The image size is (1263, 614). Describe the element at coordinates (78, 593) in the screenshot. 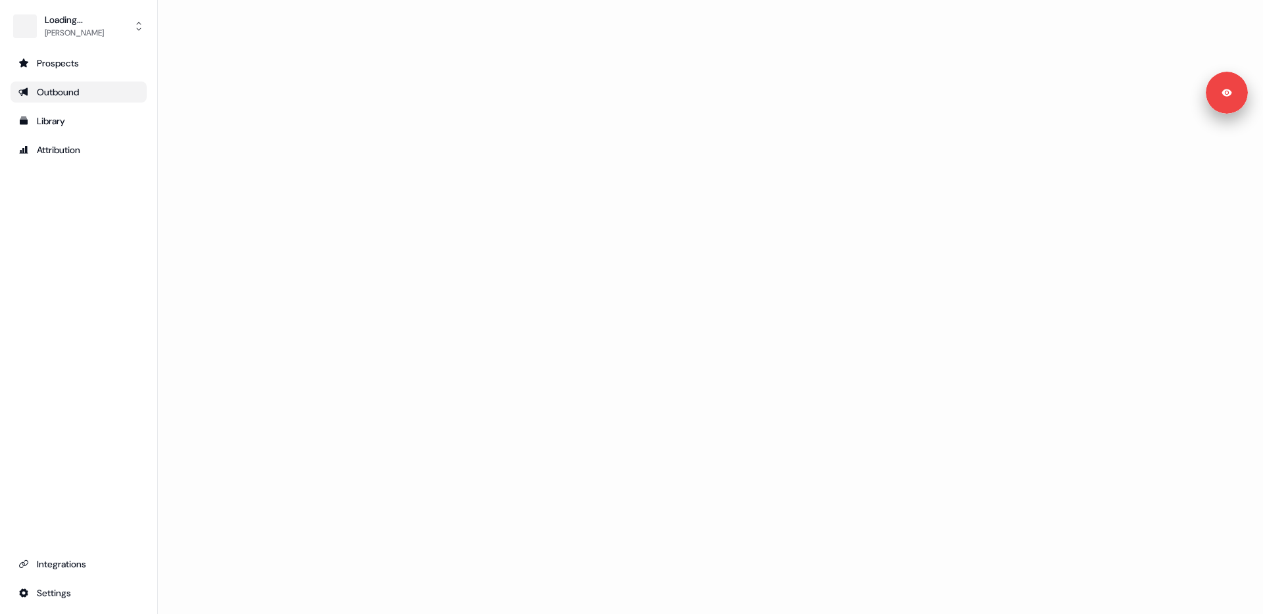

I see `button: Go to integrations` at that location.